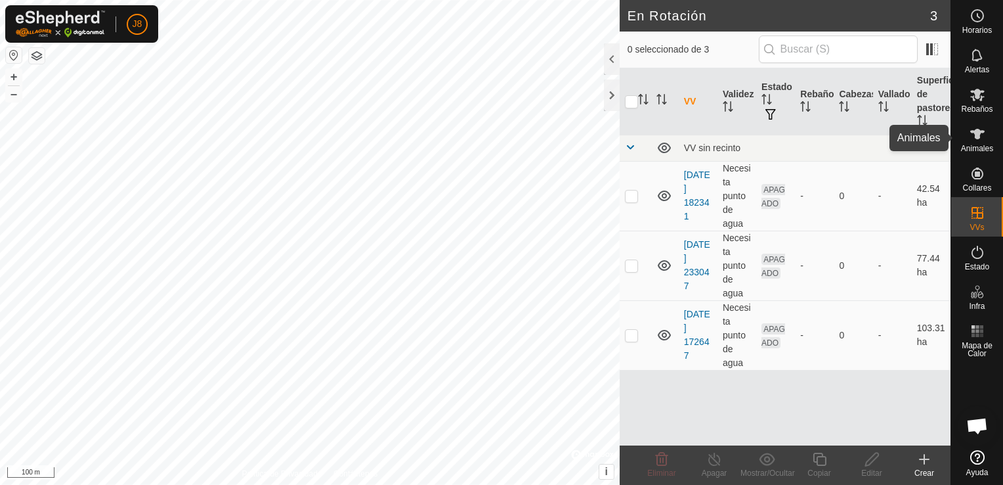 The image size is (1003, 485). I want to click on button: Restablecer Mapa, so click(14, 55).